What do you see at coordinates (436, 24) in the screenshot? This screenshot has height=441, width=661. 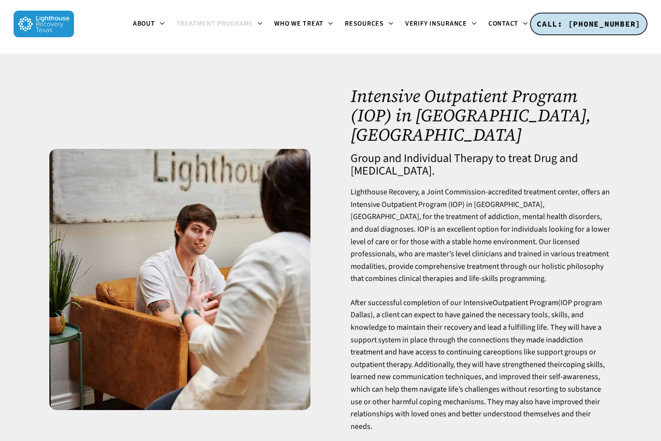 I see `span: Verify Insurance` at bounding box center [436, 24].